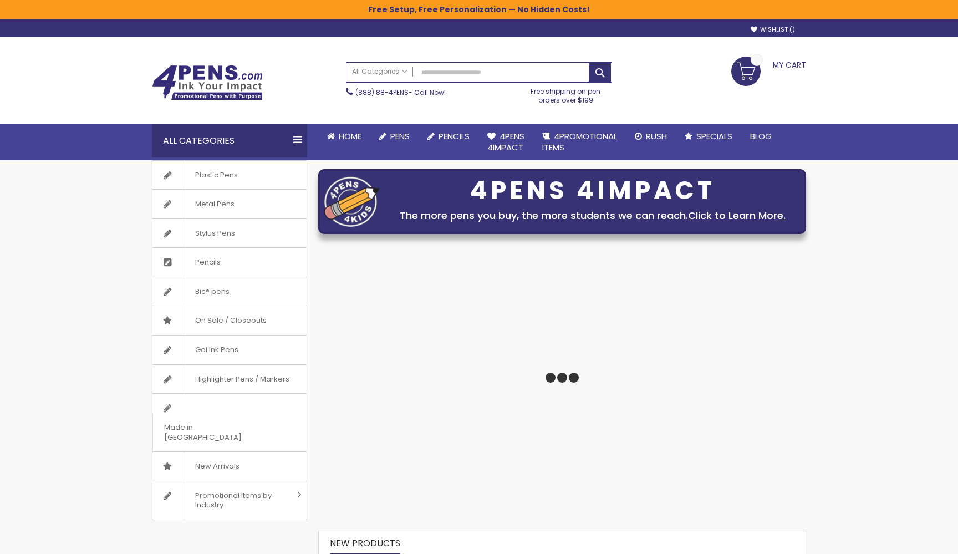  What do you see at coordinates (593, 216) in the screenshot?
I see `div: The more pens you buy, the more students we can reach.` at bounding box center [593, 216].